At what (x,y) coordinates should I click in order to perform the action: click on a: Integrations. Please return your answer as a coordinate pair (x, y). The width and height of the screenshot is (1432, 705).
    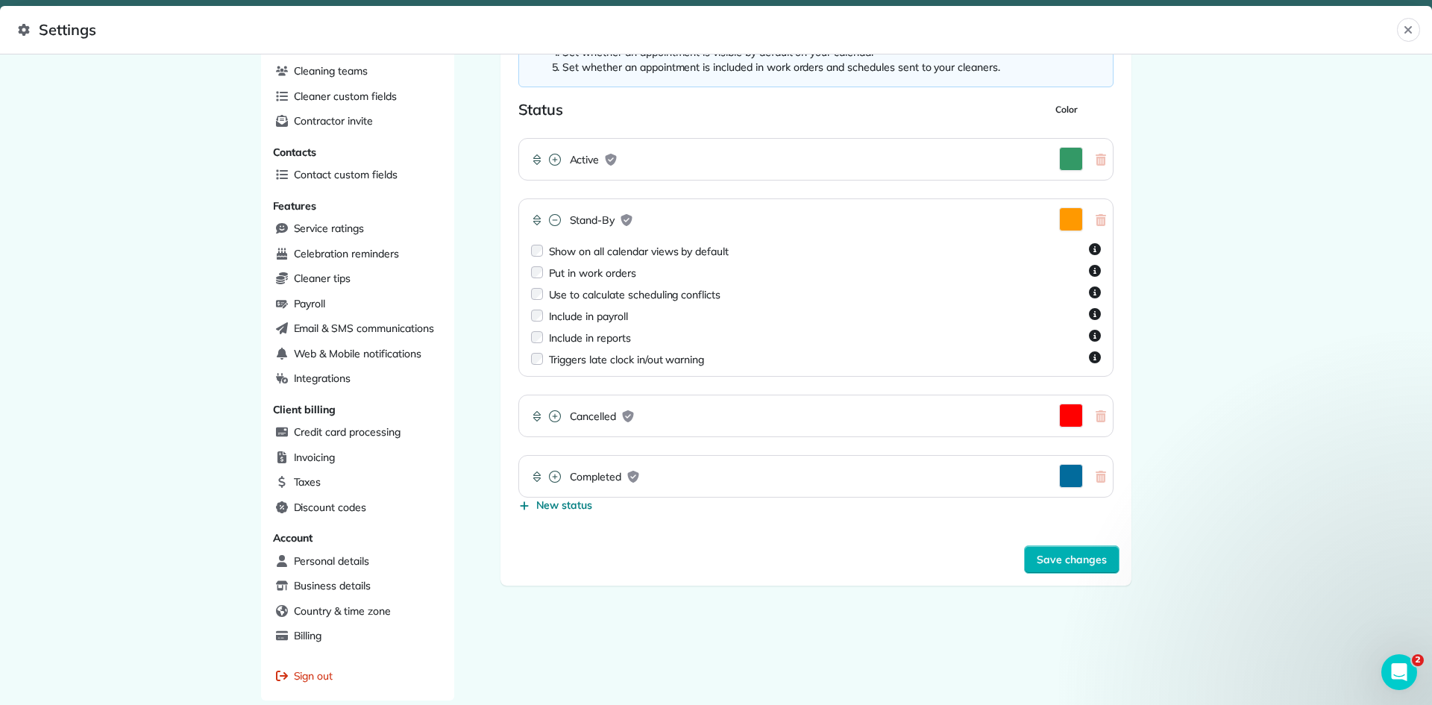
    Looking at the image, I should click on (357, 379).